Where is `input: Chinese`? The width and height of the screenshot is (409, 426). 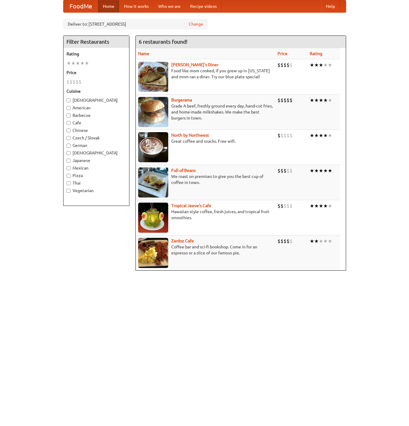 input: Chinese is located at coordinates (68, 130).